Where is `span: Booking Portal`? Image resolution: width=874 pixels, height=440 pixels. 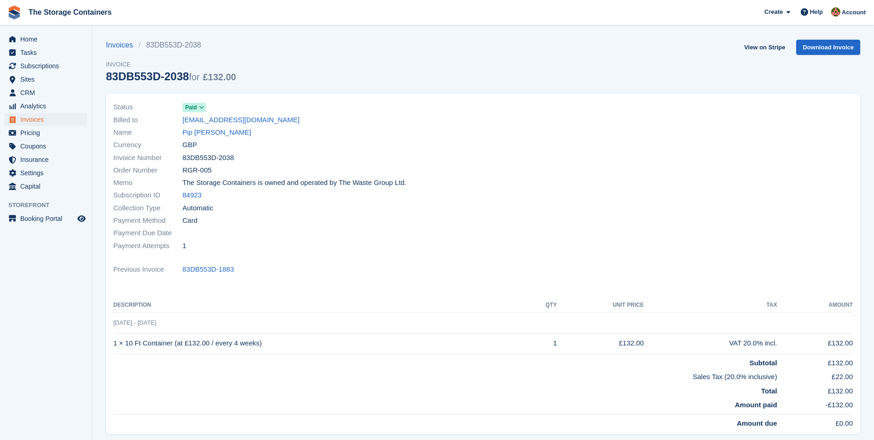 span: Booking Portal is located at coordinates (48, 218).